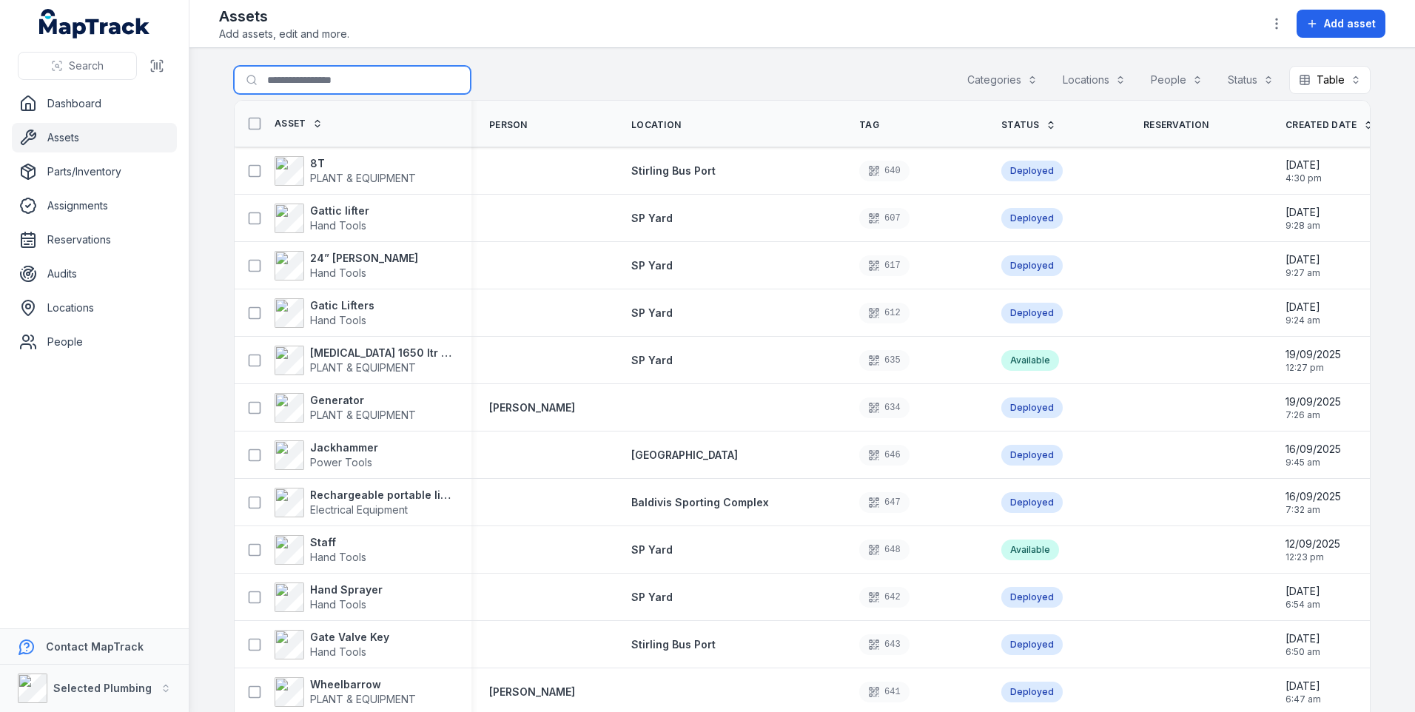 The width and height of the screenshot is (1415, 712). What do you see at coordinates (884, 313) in the screenshot?
I see `div: 612` at bounding box center [884, 313].